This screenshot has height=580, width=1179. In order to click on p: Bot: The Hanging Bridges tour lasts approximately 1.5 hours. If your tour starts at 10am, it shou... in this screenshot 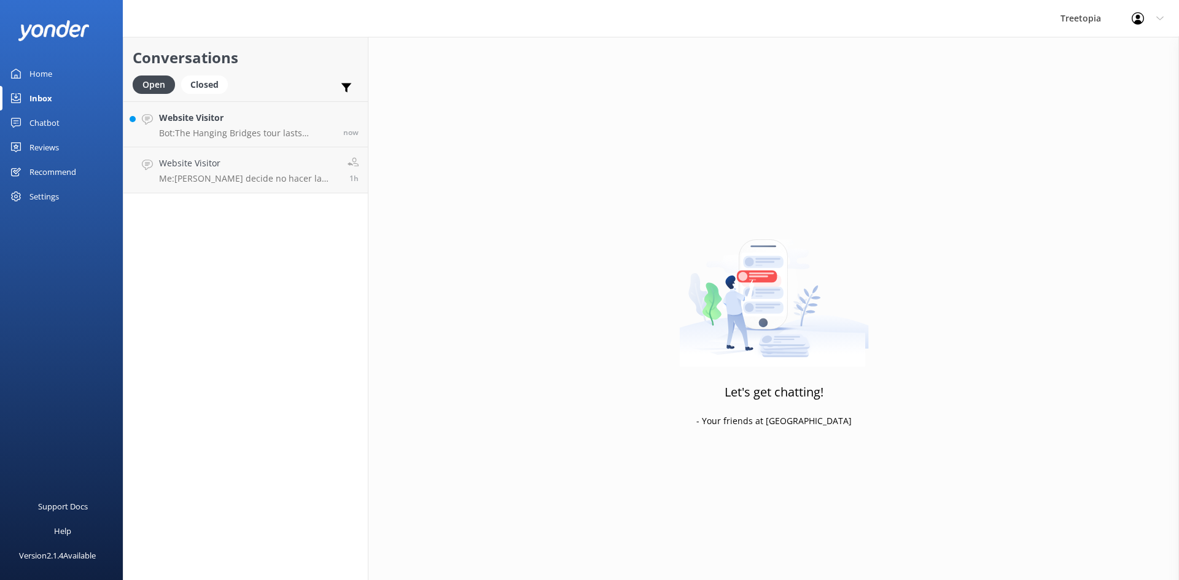, I will do `click(246, 133)`.